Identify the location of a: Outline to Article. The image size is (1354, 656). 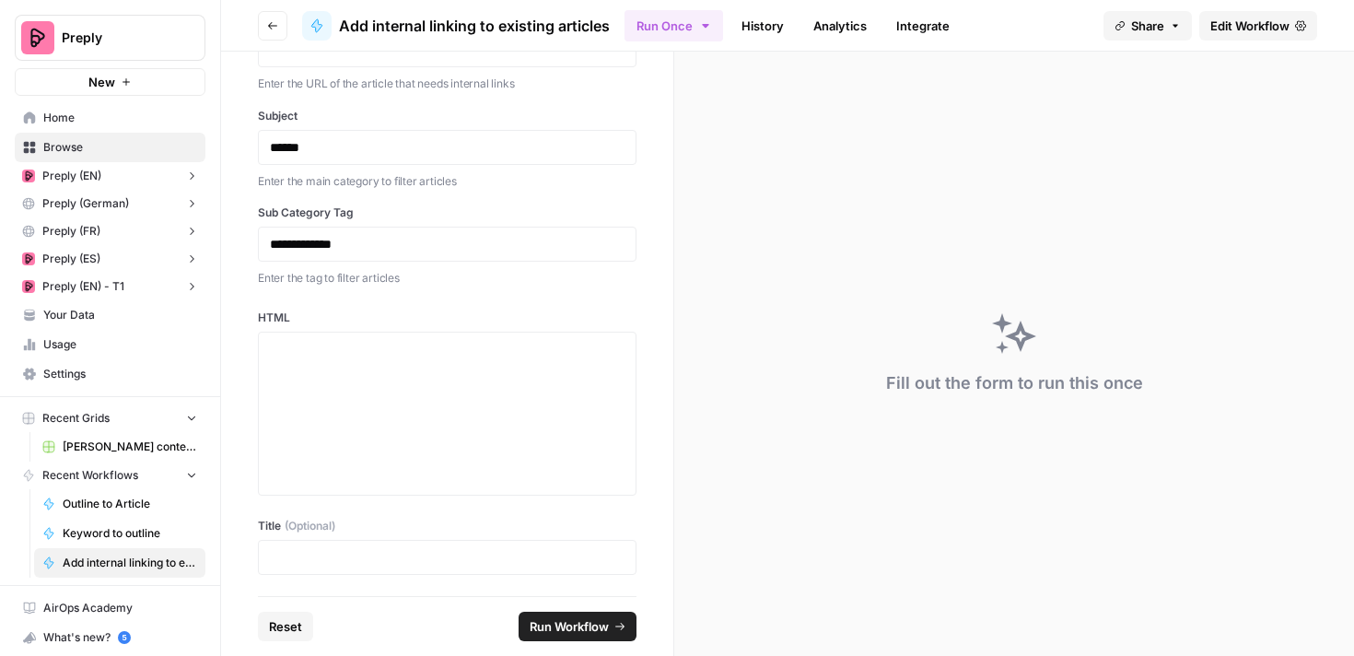
(120, 504).